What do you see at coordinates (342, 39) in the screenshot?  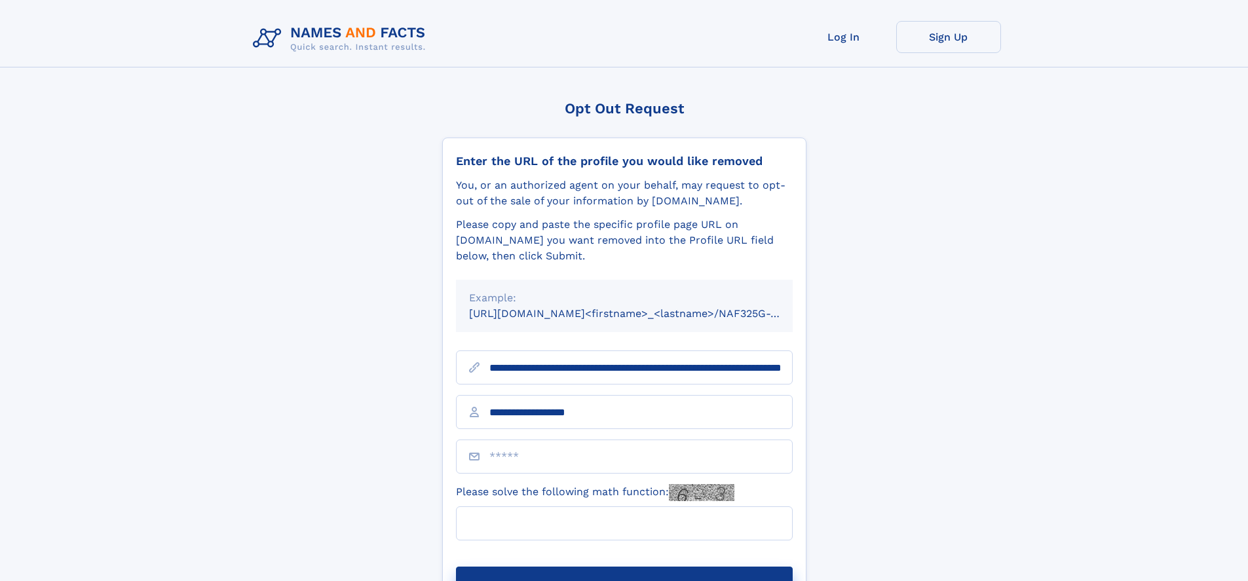 I see `img: Logo Names and Facts` at bounding box center [342, 39].